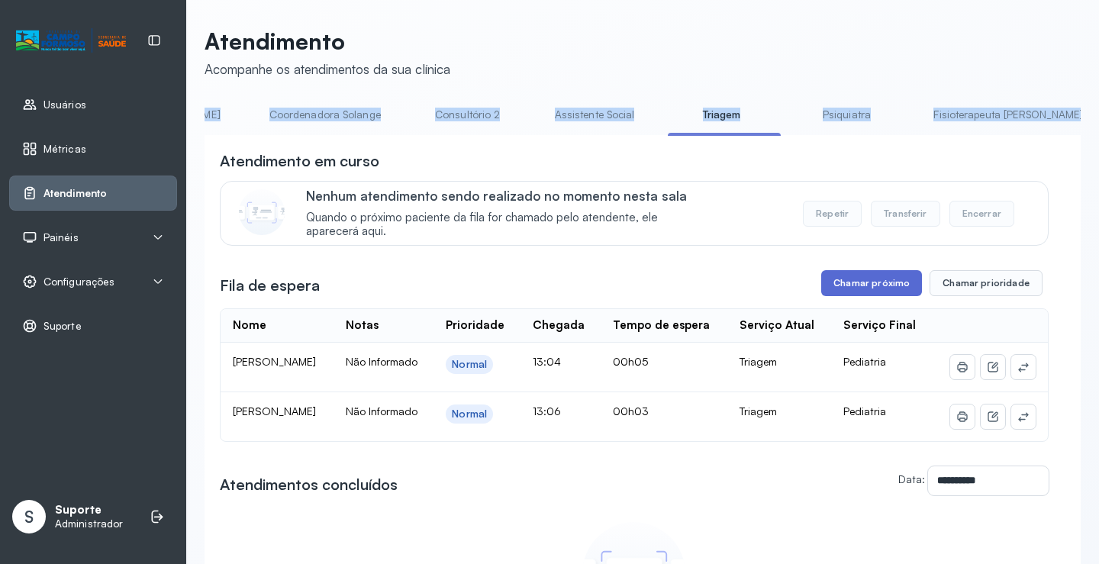 The width and height of the screenshot is (1099, 564). I want to click on span: Painéis, so click(61, 237).